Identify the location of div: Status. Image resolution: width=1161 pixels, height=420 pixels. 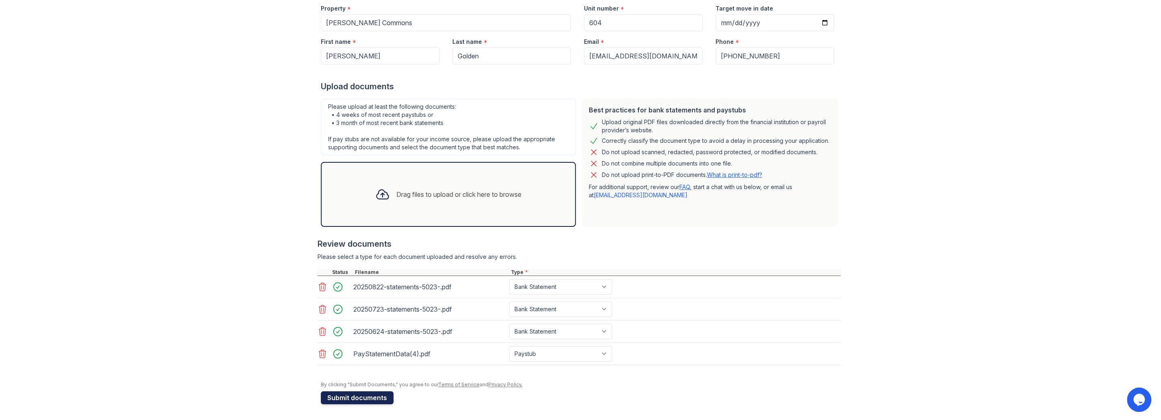
(342, 273).